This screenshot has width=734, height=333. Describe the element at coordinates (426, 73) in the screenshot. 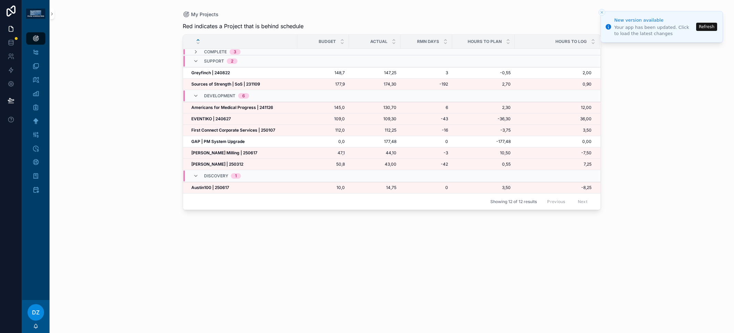

I see `a: 3` at that location.